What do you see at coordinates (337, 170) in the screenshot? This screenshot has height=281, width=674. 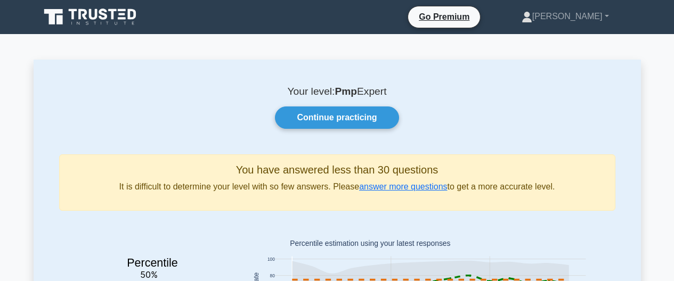 I see `h5: You have answered less than 30 questions` at bounding box center [337, 170].